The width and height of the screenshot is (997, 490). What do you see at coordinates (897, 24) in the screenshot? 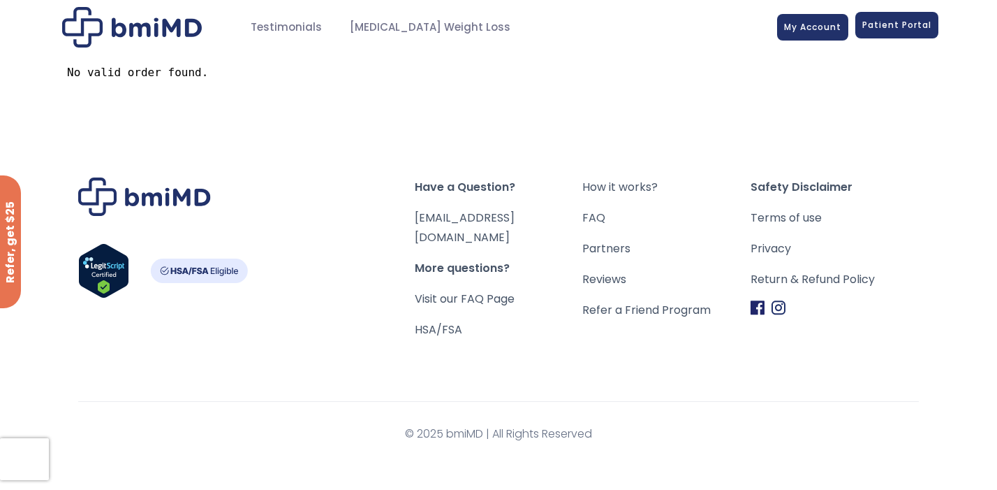
I see `span: Patient Portal` at bounding box center [897, 24].